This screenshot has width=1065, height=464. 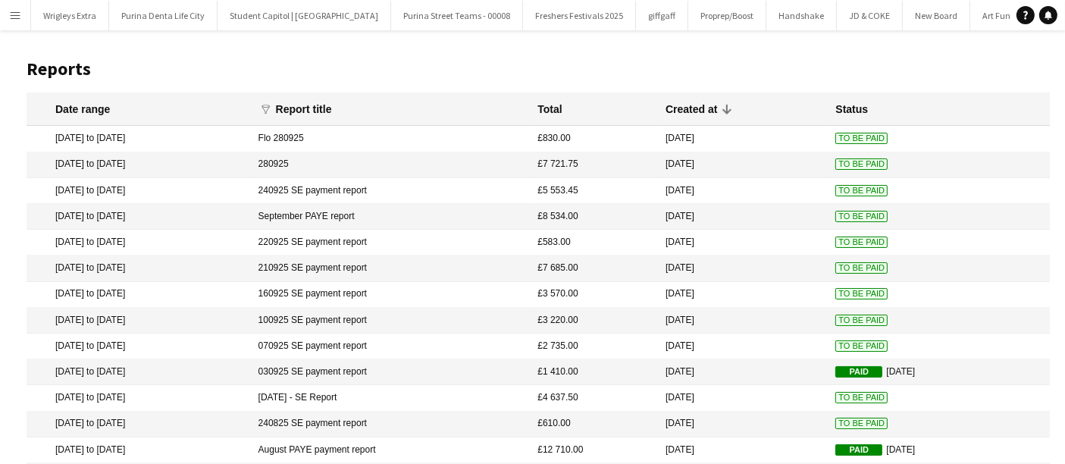 I want to click on div: Status, so click(x=851, y=109).